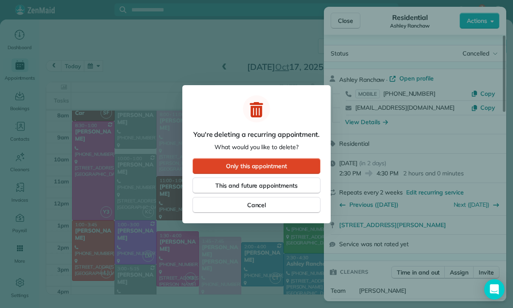 The height and width of the screenshot is (308, 513). I want to click on button: Only this appointment, so click(257, 166).